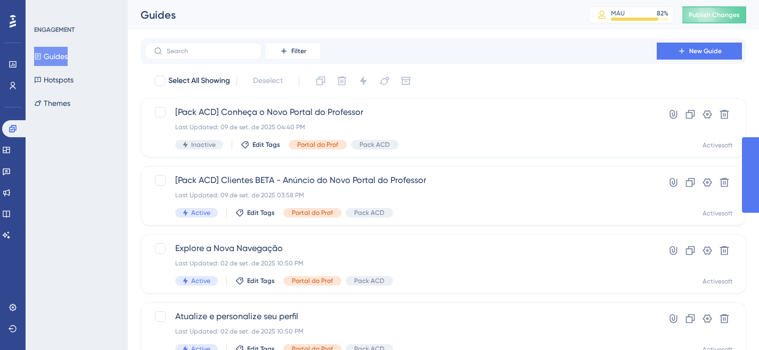  What do you see at coordinates (293, 51) in the screenshot?
I see `button: Filter` at bounding box center [293, 51].